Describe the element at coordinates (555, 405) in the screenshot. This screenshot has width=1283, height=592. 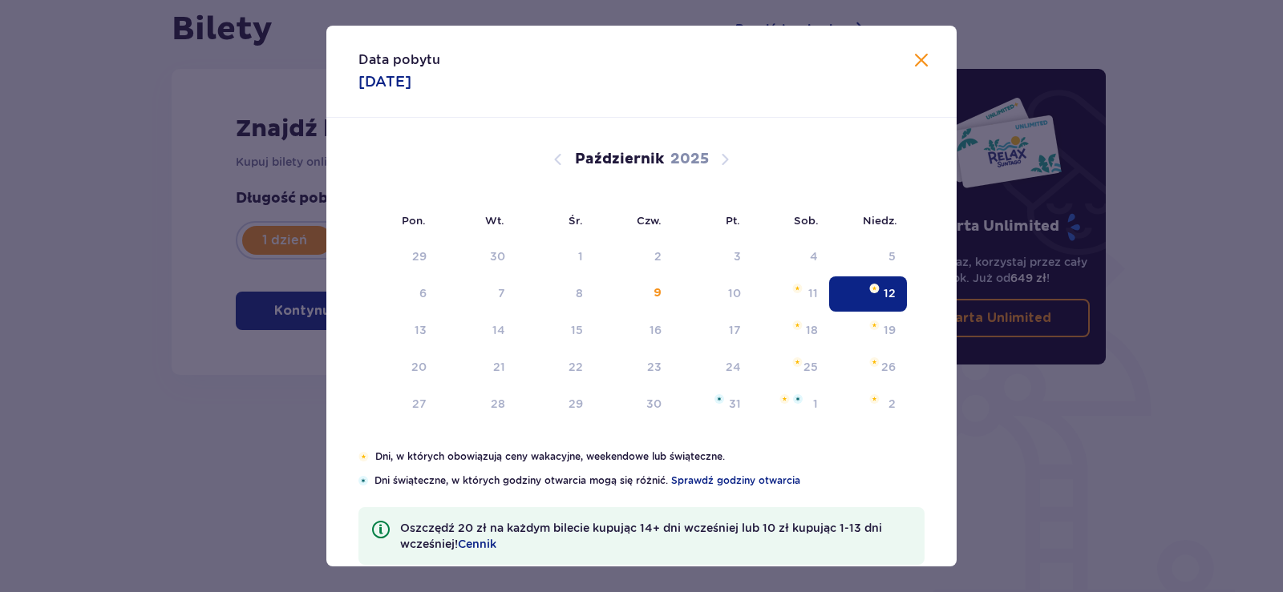
I see `td: środa, 29 października 2025` at that location.